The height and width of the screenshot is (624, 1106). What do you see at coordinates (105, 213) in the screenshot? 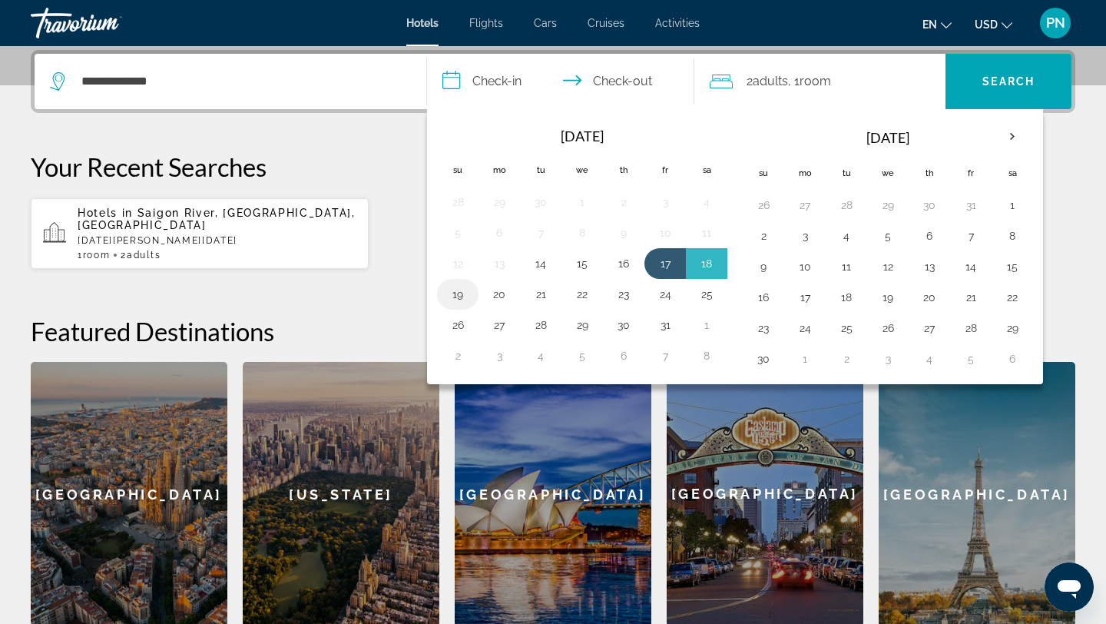
I see `span: Hotels in` at bounding box center [105, 213].